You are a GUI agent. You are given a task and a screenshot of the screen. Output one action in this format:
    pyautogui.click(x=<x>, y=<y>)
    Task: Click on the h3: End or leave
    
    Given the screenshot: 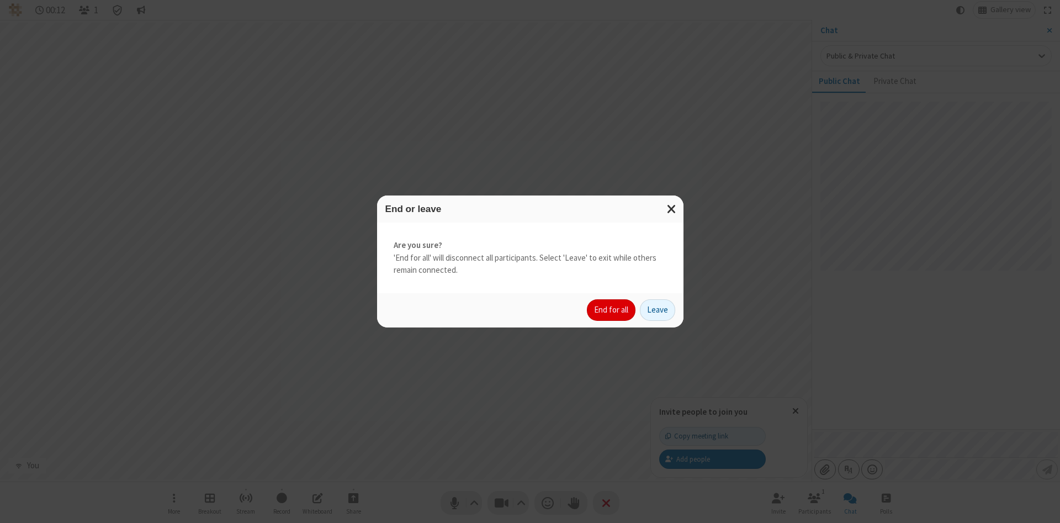 What is the action you would take?
    pyautogui.click(x=530, y=209)
    